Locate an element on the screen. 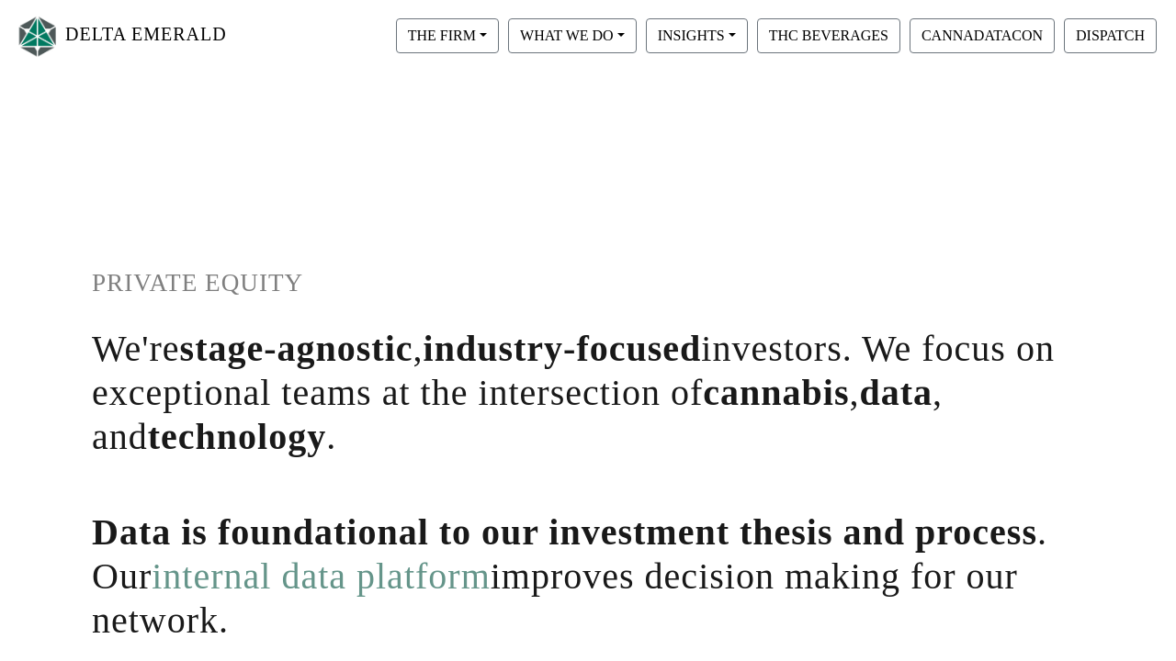 Image resolution: width=1176 pixels, height=661 pixels. h1: . Our improves decision making for our network. is located at coordinates (588, 577).